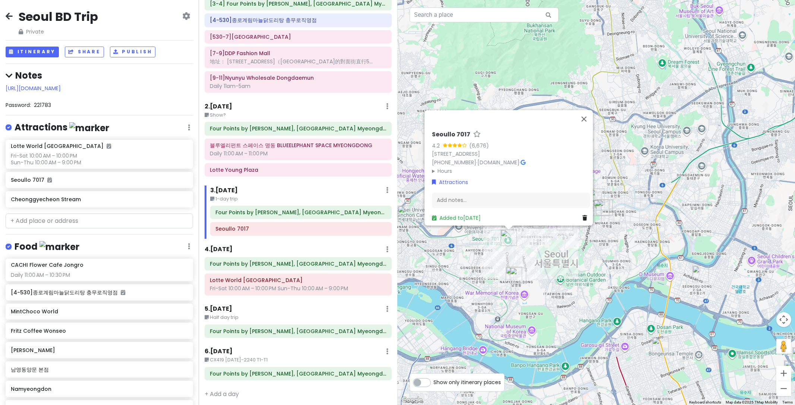  Describe the element at coordinates (518, 276) in the screenshot. I see `div: Namyeongdon` at that location.